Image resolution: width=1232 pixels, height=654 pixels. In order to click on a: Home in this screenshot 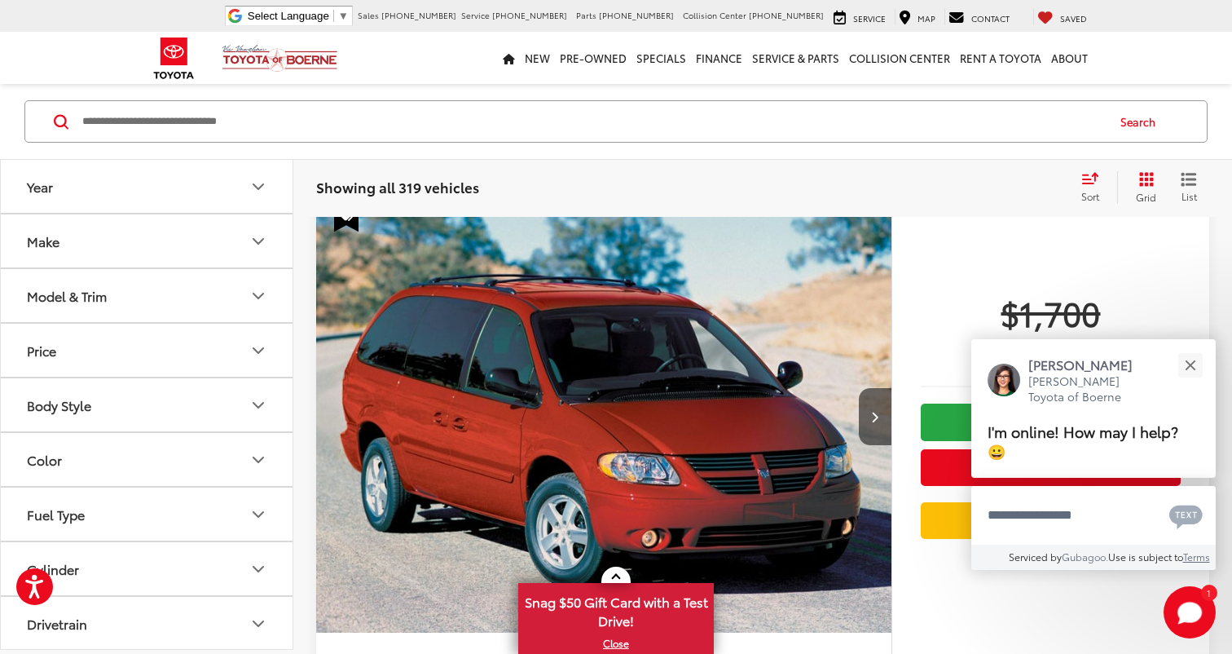, I will do `click(509, 58)`.